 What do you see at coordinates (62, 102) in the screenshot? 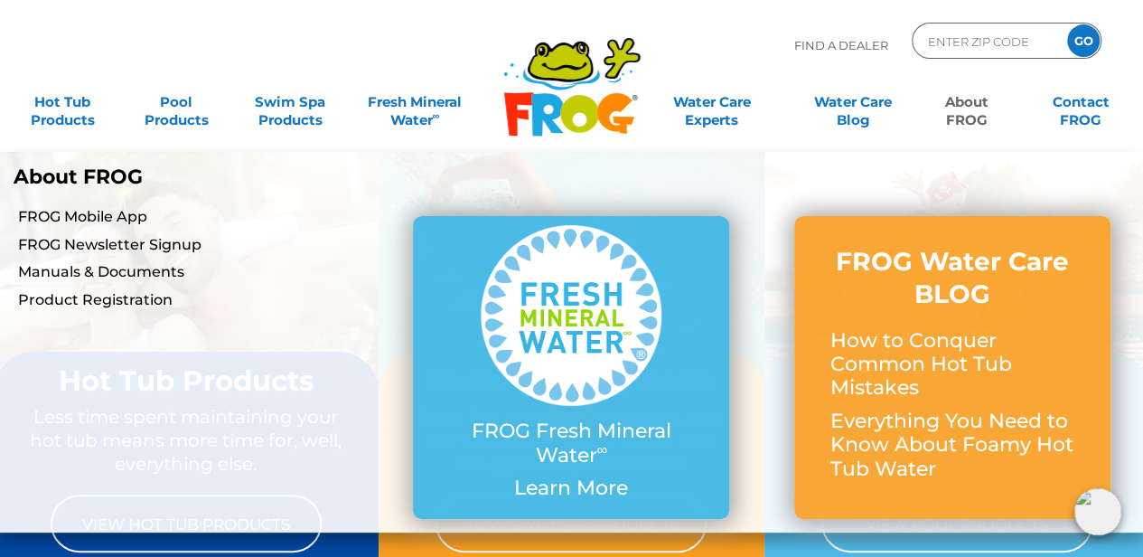
I see `a: Hot TubProducts` at bounding box center [62, 102].